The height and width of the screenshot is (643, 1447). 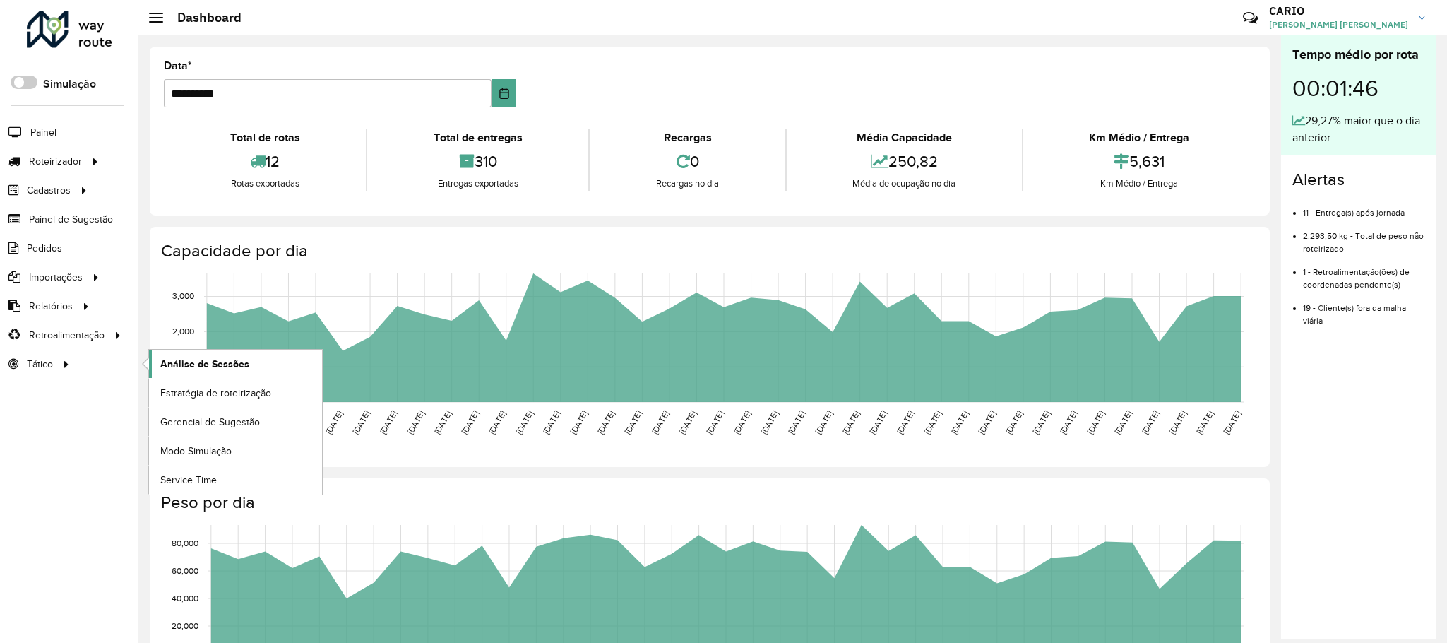 What do you see at coordinates (1359, 54) in the screenshot?
I see `div: Tempo médio por rota` at bounding box center [1359, 54].